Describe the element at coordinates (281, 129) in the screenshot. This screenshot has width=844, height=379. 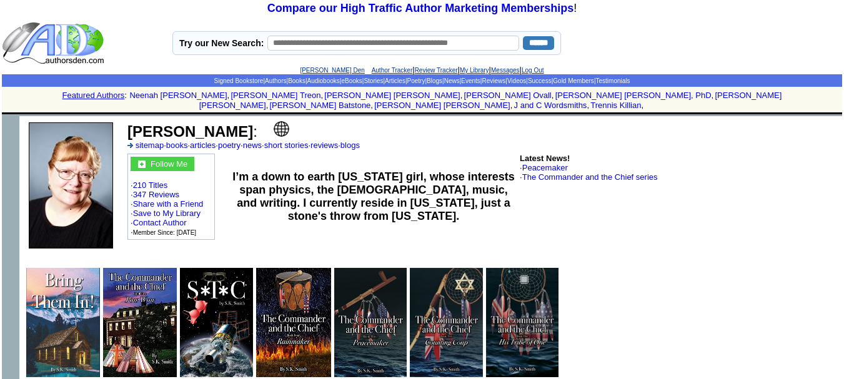
I see `img: website.png` at that location.